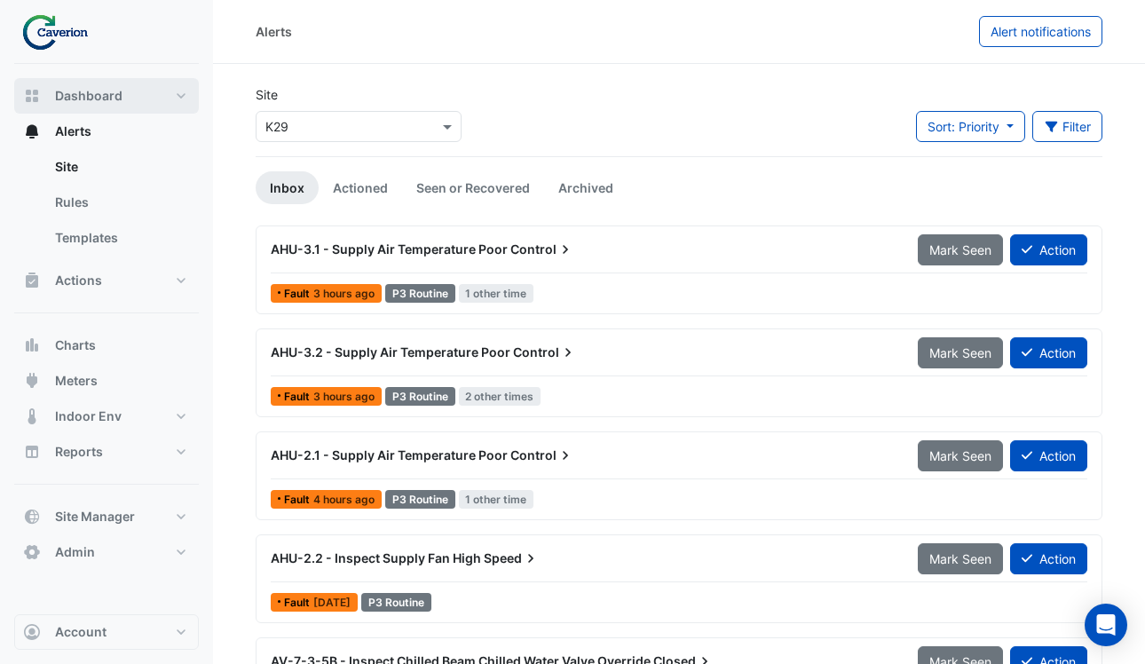 The image size is (1145, 664). Describe the element at coordinates (360, 187) in the screenshot. I see `a: Actioned` at that location.